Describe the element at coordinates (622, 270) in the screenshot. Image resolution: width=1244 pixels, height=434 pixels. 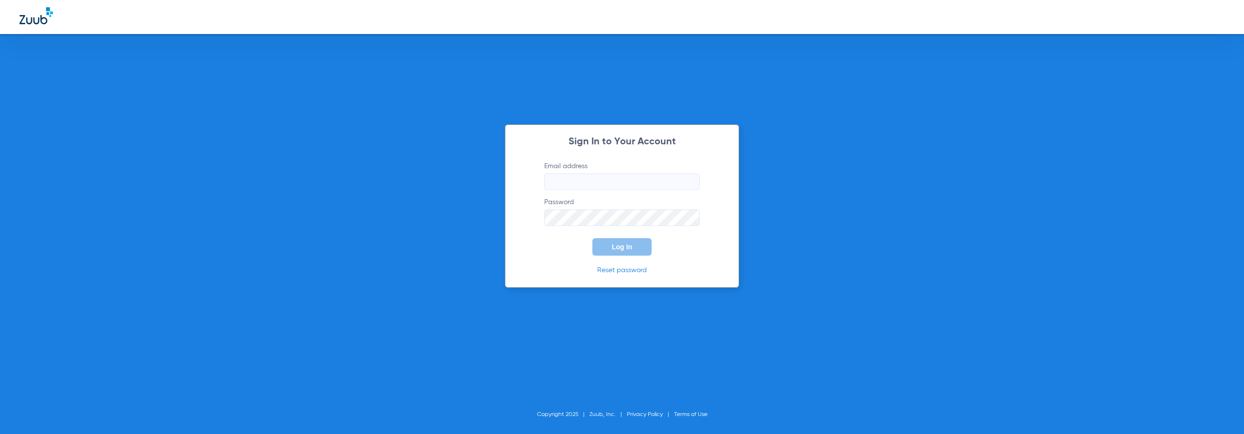
I see `a: Reset password` at that location.